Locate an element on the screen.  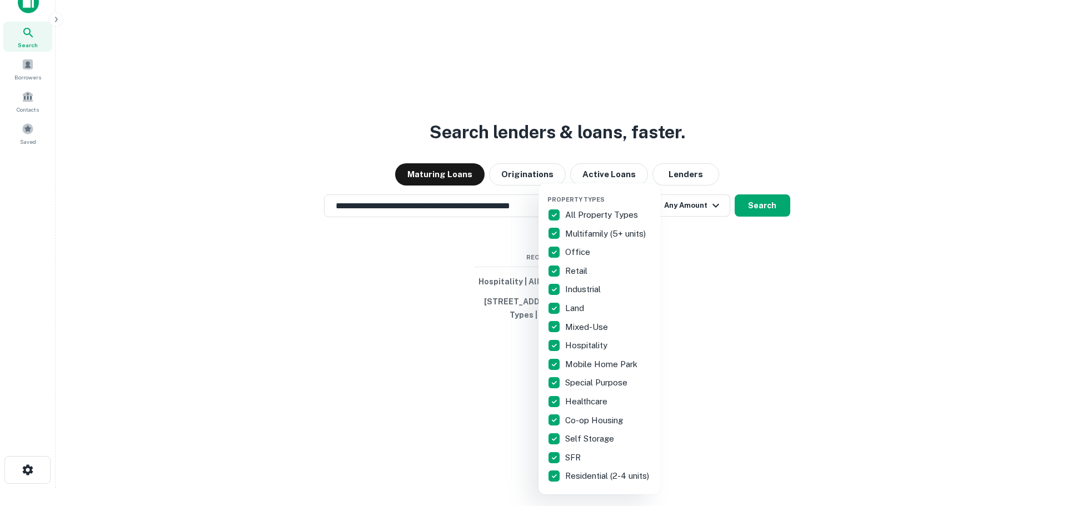
p: Multifamily (5+ units) is located at coordinates (606, 234).